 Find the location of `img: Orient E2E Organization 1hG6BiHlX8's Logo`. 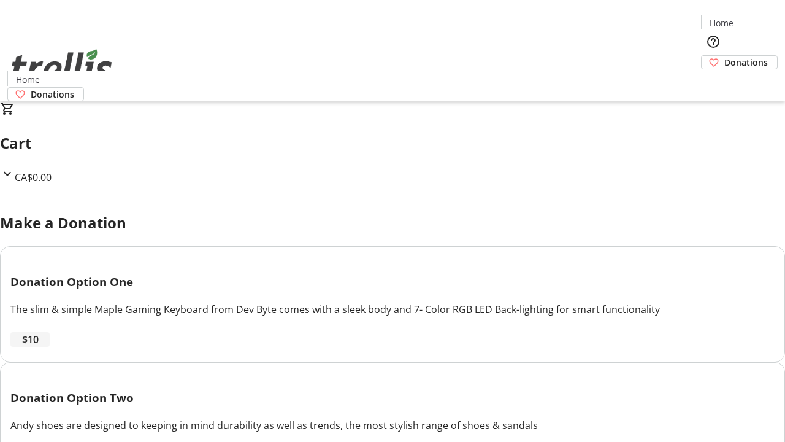

img: Orient E2E Organization 1hG6BiHlX8's Logo is located at coordinates (62, 66).